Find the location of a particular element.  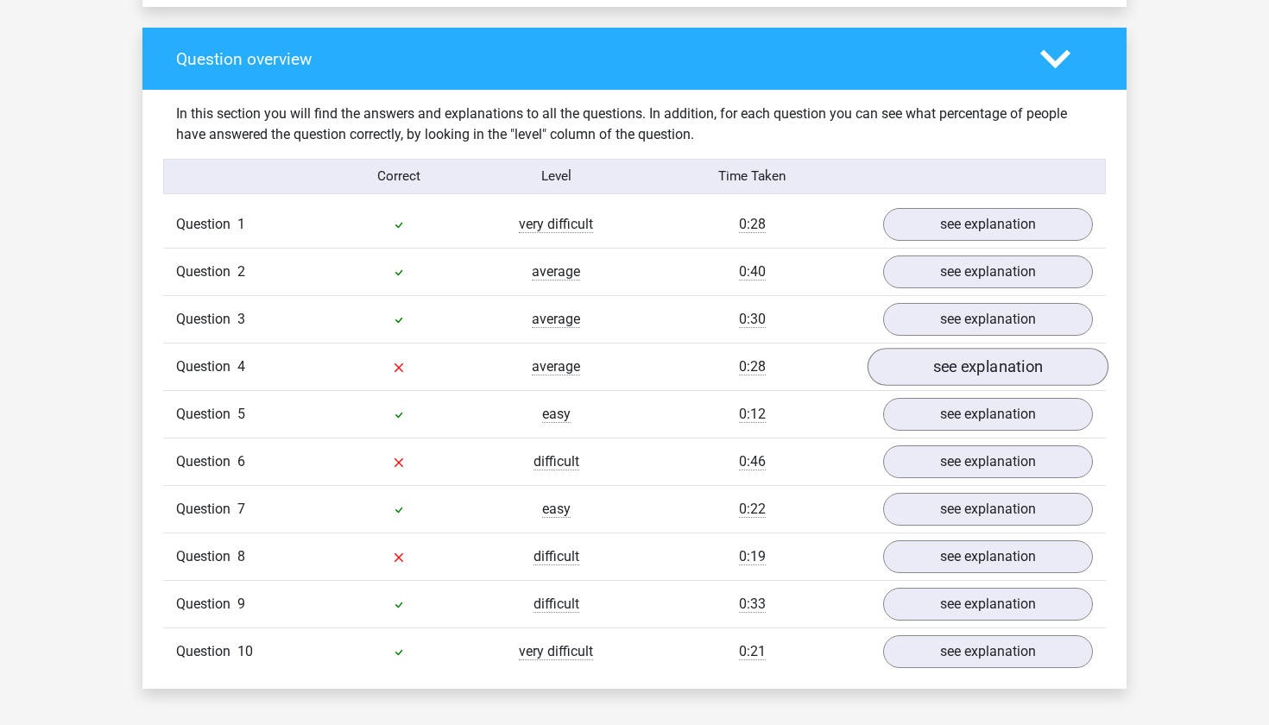

div: Correct is located at coordinates (400, 176).